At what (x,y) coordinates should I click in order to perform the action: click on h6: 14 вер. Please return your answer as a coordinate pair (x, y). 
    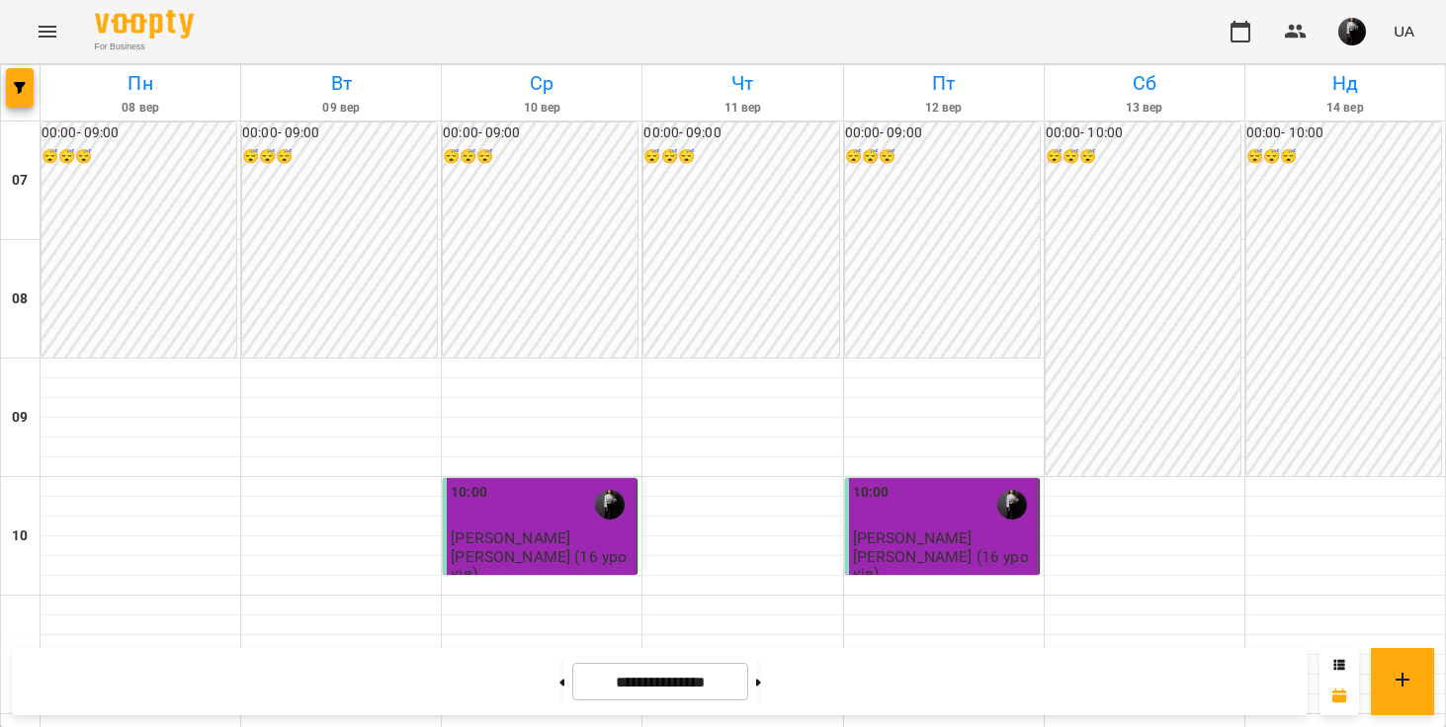
    Looking at the image, I should click on (1345, 108).